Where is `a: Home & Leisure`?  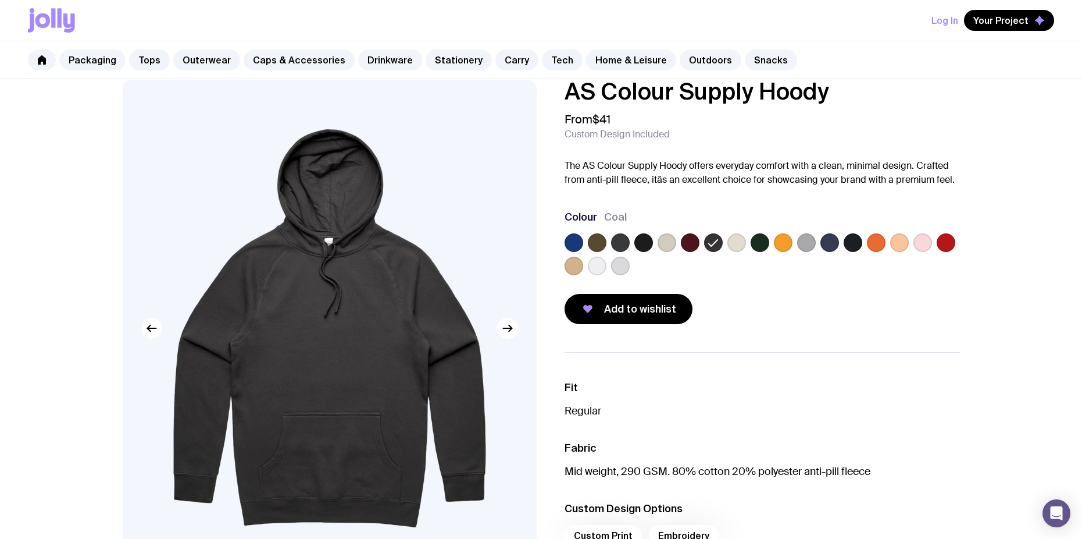 a: Home & Leisure is located at coordinates (631, 60).